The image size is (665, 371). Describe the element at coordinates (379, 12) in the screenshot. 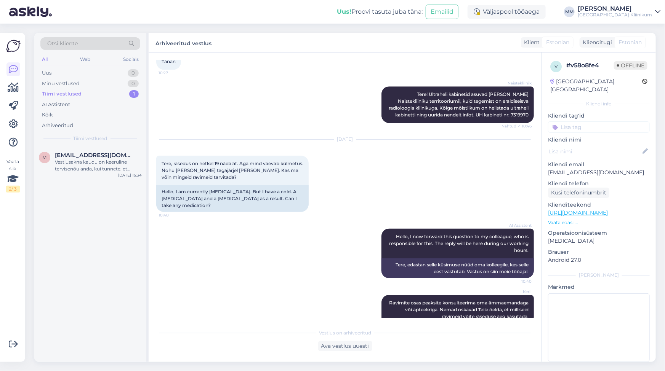

I see `div: Proovi tasuta juba täna:` at that location.